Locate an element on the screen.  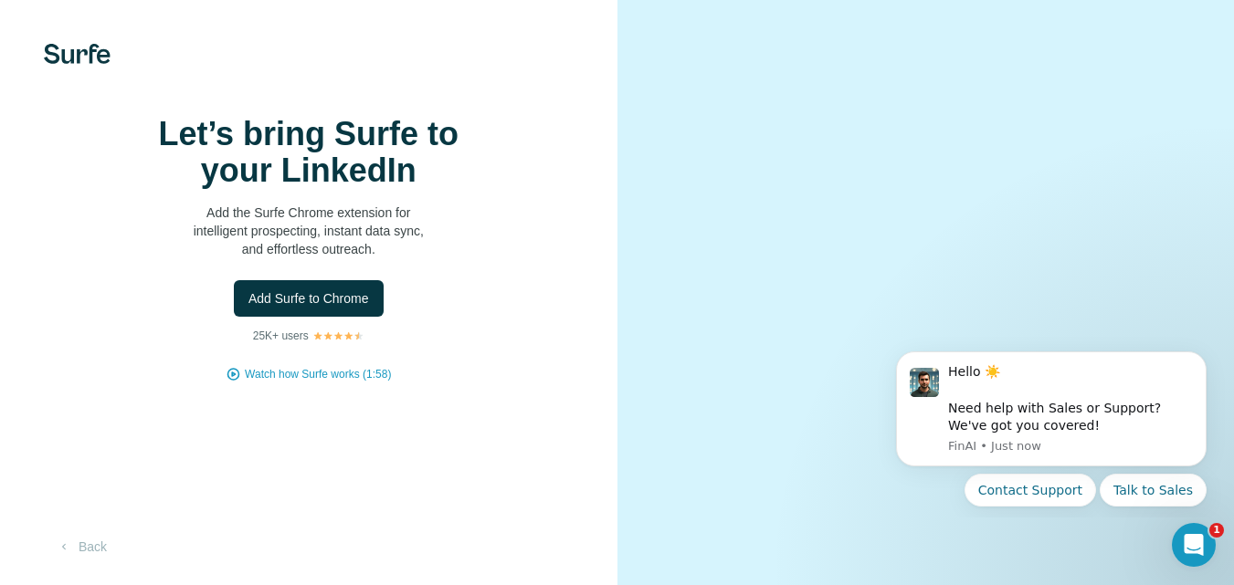
div: Hello ☀️ ​ Need help with Sales or Support? We've got you covered! is located at coordinates (202, 64).